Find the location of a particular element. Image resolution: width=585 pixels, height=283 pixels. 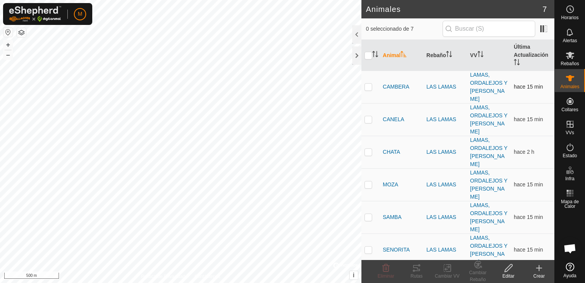

div: Crear is located at coordinates (539, 276).